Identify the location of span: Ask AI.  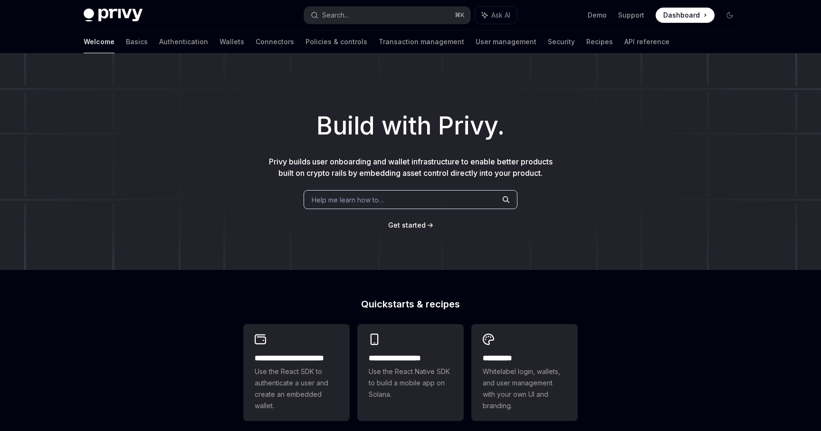
(501, 15).